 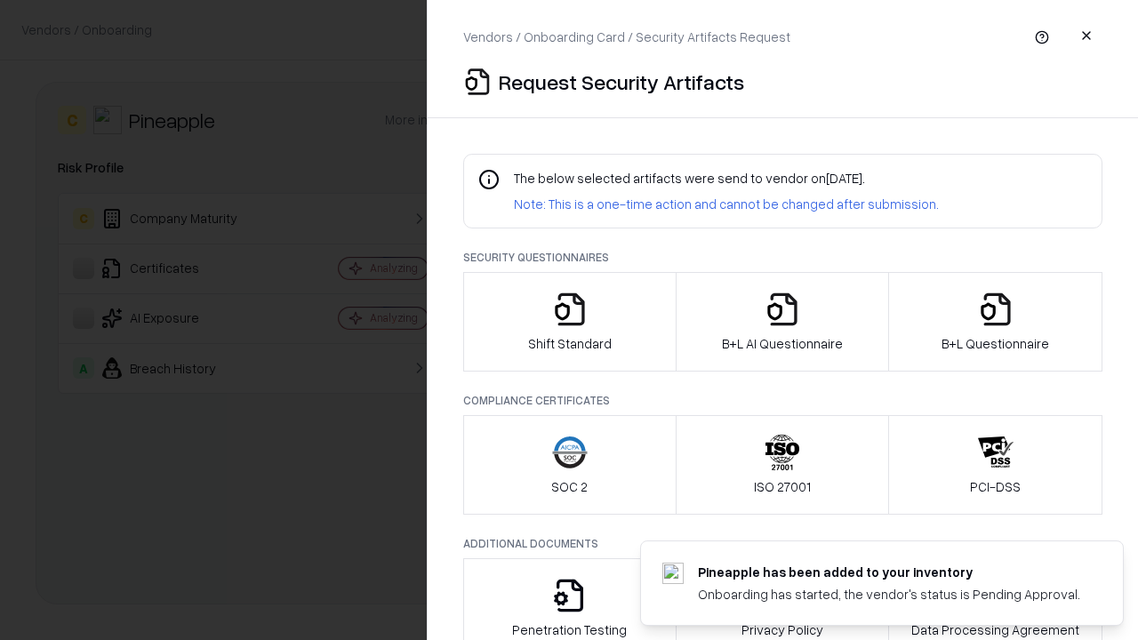 What do you see at coordinates (783, 543) in the screenshot?
I see `p: Additional Documents` at bounding box center [783, 543].